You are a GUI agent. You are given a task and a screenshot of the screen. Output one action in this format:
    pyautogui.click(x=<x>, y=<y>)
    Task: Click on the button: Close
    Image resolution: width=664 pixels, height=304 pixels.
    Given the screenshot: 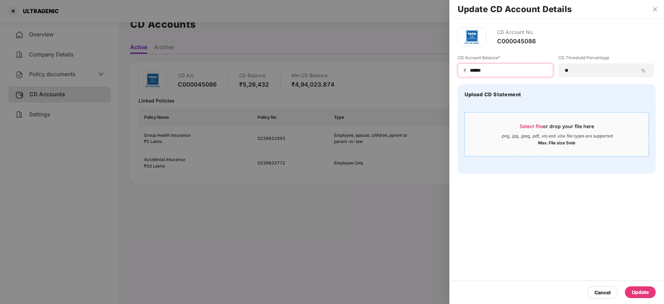 What is the action you would take?
    pyautogui.click(x=655, y=9)
    